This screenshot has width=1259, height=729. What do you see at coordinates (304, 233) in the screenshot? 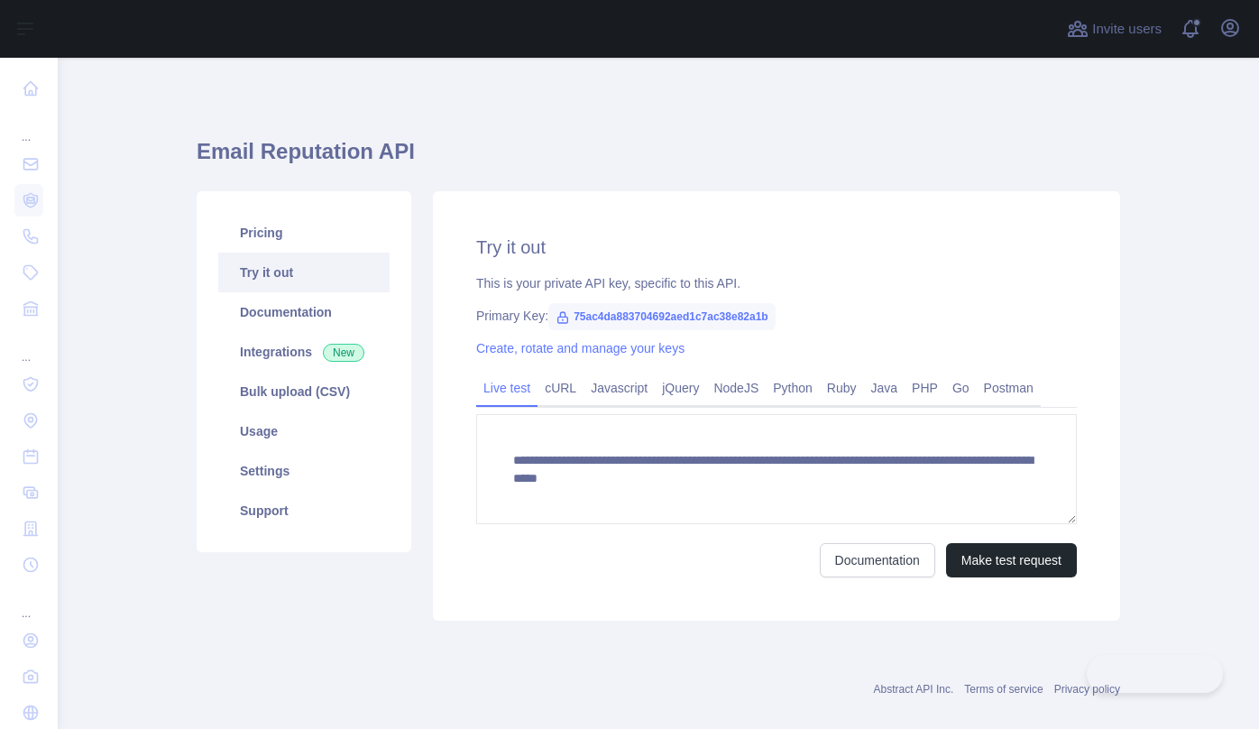
I see `a: Pricing` at bounding box center [304, 233].